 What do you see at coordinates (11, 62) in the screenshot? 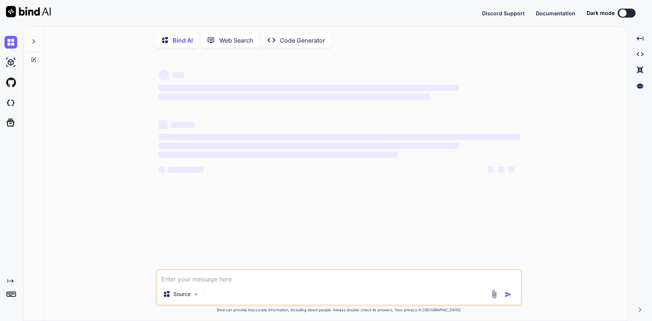
I see `img: ai-studio` at bounding box center [11, 62].